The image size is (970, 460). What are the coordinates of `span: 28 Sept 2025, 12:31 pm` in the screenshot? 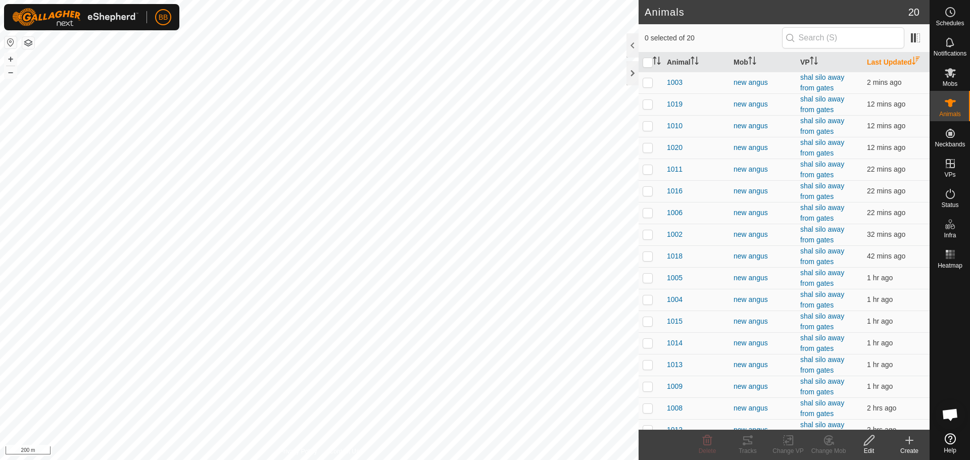 It's located at (886, 234).